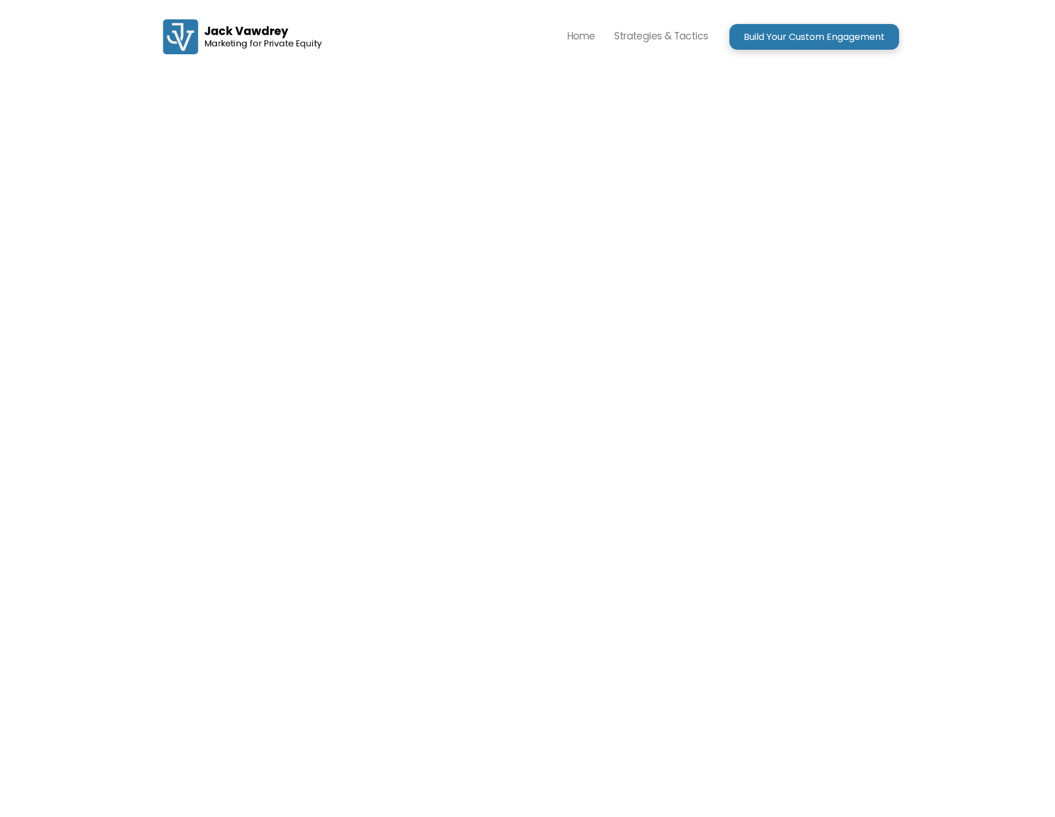 The image size is (1055, 817). I want to click on a: Home, so click(581, 37).